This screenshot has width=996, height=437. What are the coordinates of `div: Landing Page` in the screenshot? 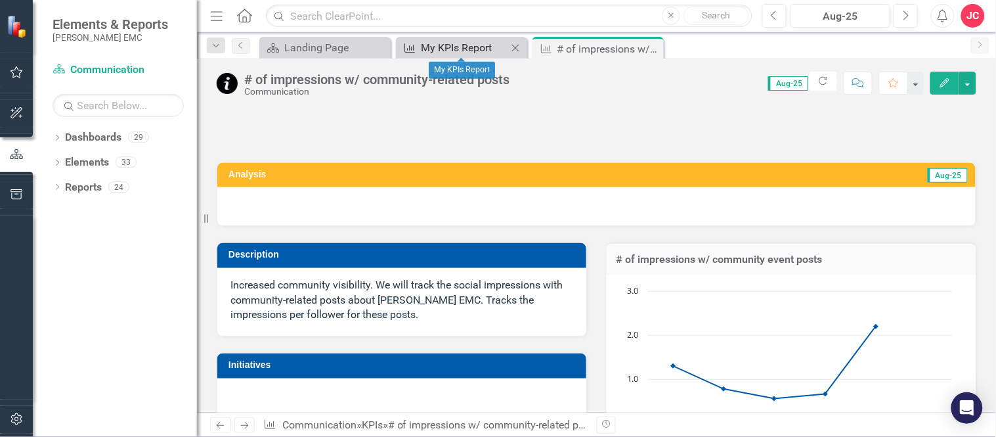 It's located at (335, 47).